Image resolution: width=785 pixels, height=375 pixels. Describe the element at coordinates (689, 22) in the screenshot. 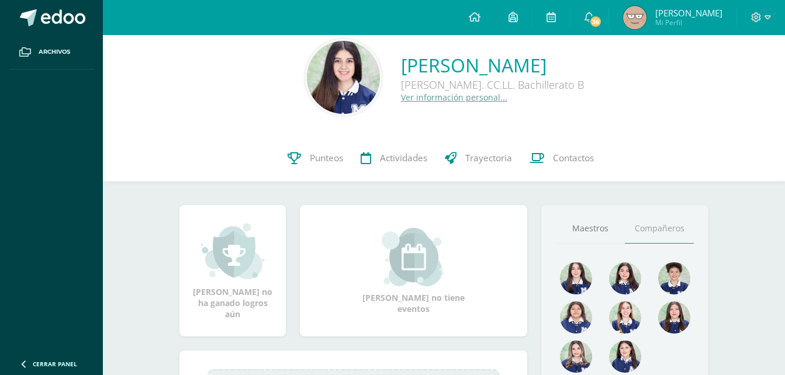

I see `span: Mi Perfil` at that location.